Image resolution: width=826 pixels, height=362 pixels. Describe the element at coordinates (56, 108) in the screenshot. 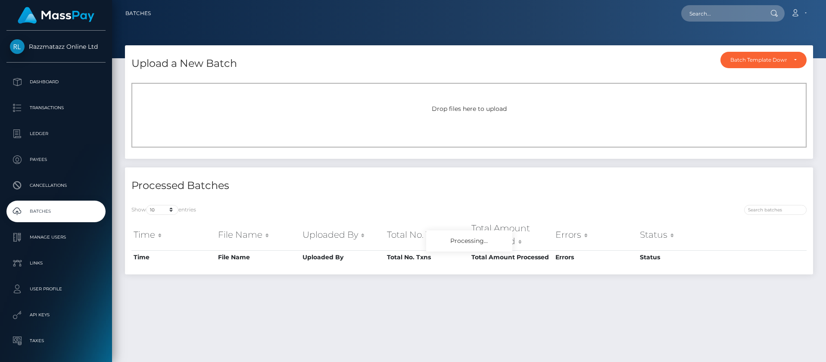

I see `a: Transactions` at that location.